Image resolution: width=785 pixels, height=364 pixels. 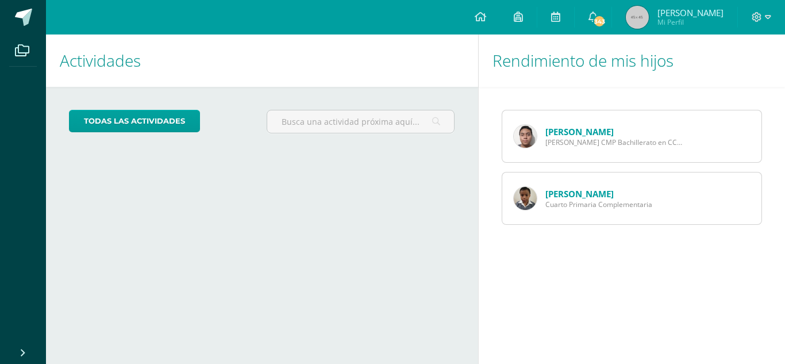 What do you see at coordinates (525, 198) in the screenshot?
I see `img: b7080585d85a71a2851652380653d804.png` at bounding box center [525, 198].